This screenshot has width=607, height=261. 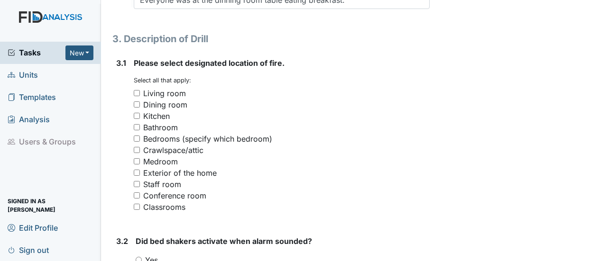 What do you see at coordinates (209, 63) in the screenshot?
I see `span: Please select designated location of fire.` at bounding box center [209, 63].